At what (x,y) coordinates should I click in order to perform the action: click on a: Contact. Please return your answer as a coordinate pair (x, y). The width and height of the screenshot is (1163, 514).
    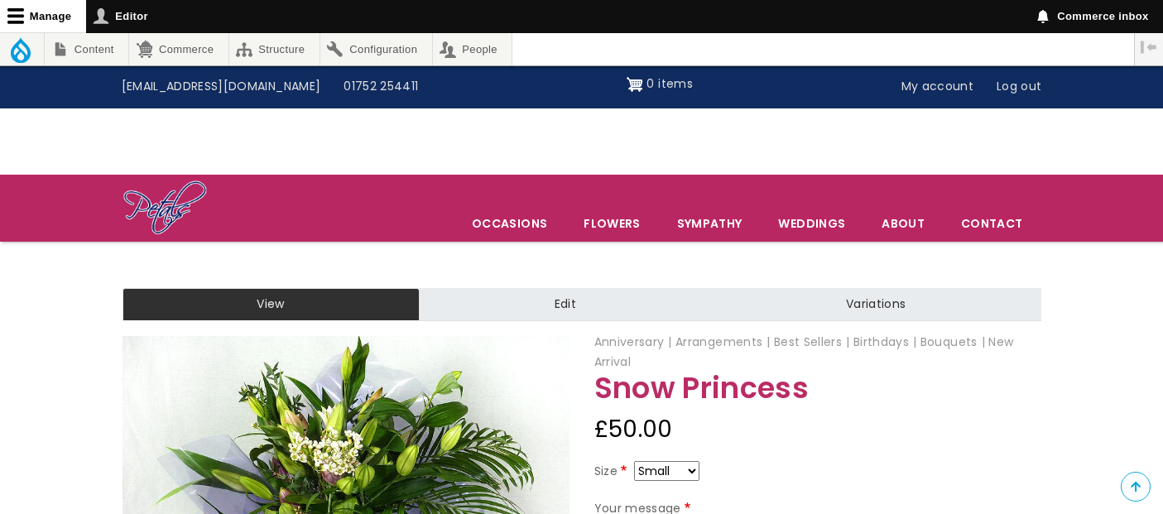
    Looking at the image, I should click on (992, 223).